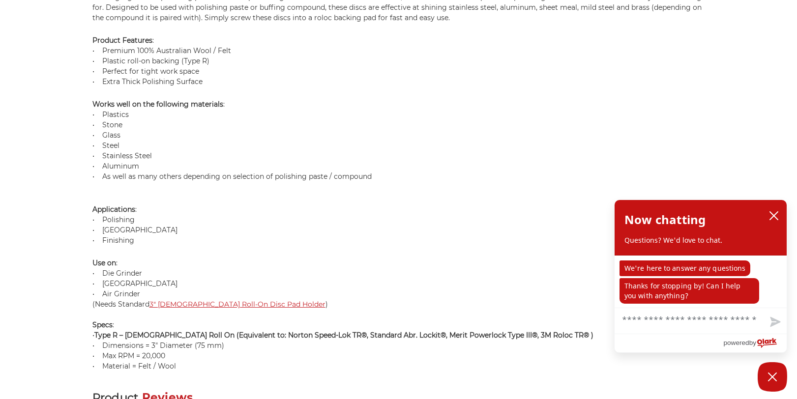 Image resolution: width=797 pixels, height=399 pixels. Describe the element at coordinates (774, 322) in the screenshot. I see `button: Send message` at that location.